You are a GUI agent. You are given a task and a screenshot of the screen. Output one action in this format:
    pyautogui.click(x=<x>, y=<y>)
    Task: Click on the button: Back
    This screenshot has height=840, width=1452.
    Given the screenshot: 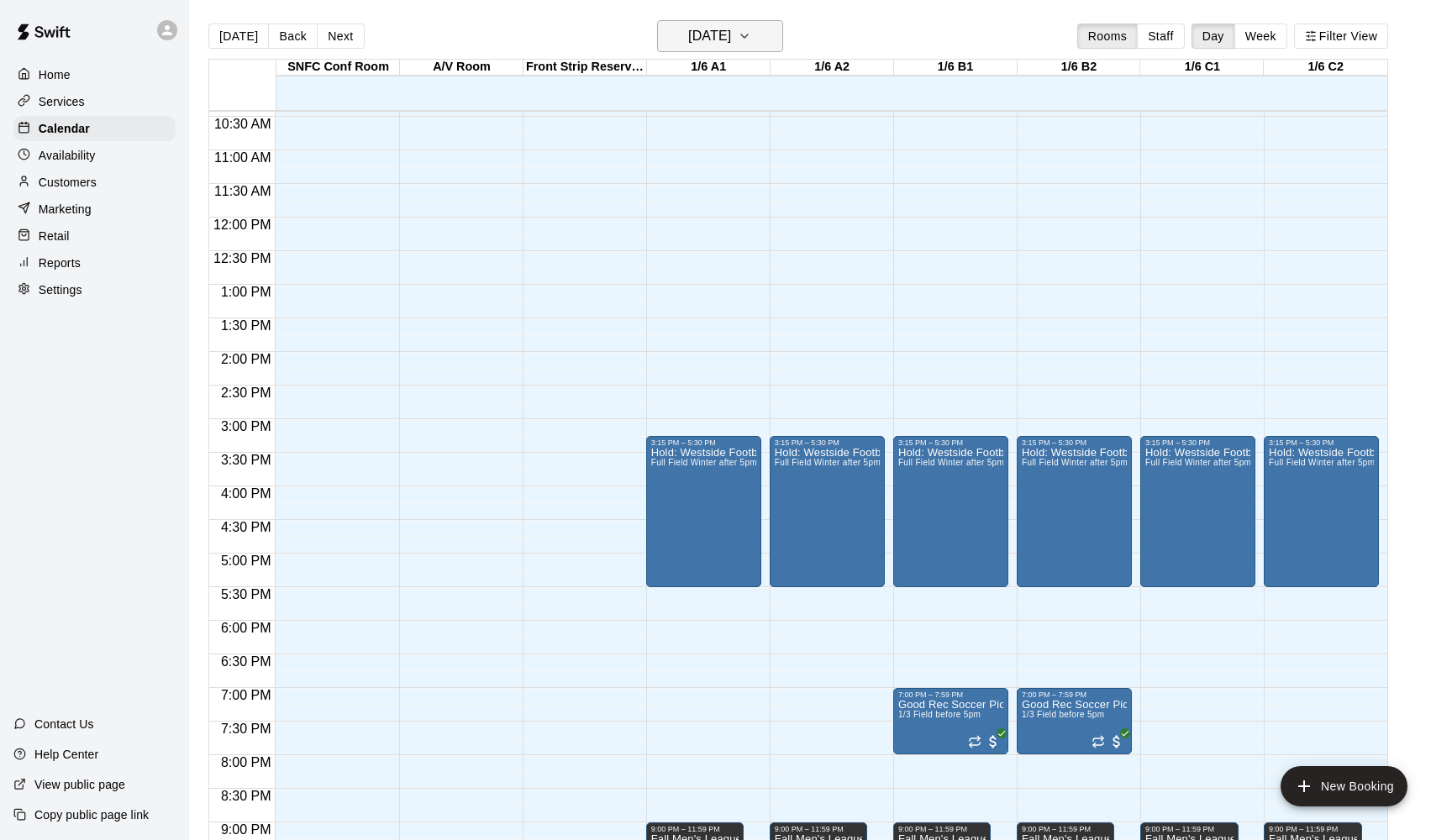 What is the action you would take?
    pyautogui.click(x=292, y=36)
    